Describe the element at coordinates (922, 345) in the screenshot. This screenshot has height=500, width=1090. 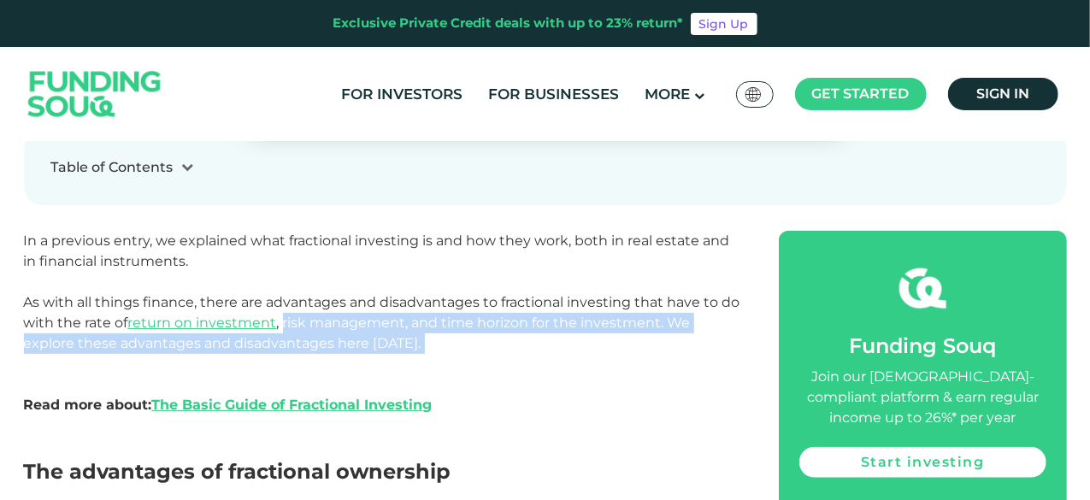
I see `span: Funding Souq` at that location.